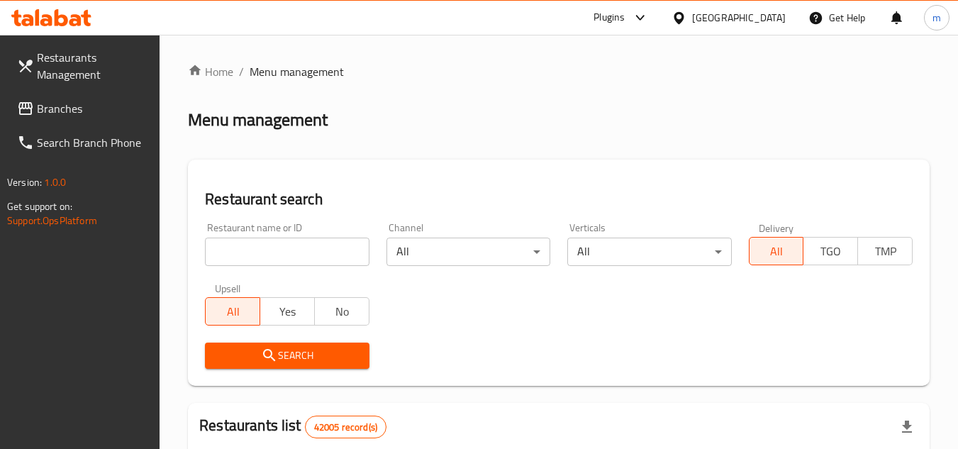  Describe the element at coordinates (211, 72) in the screenshot. I see `a: Home` at that location.